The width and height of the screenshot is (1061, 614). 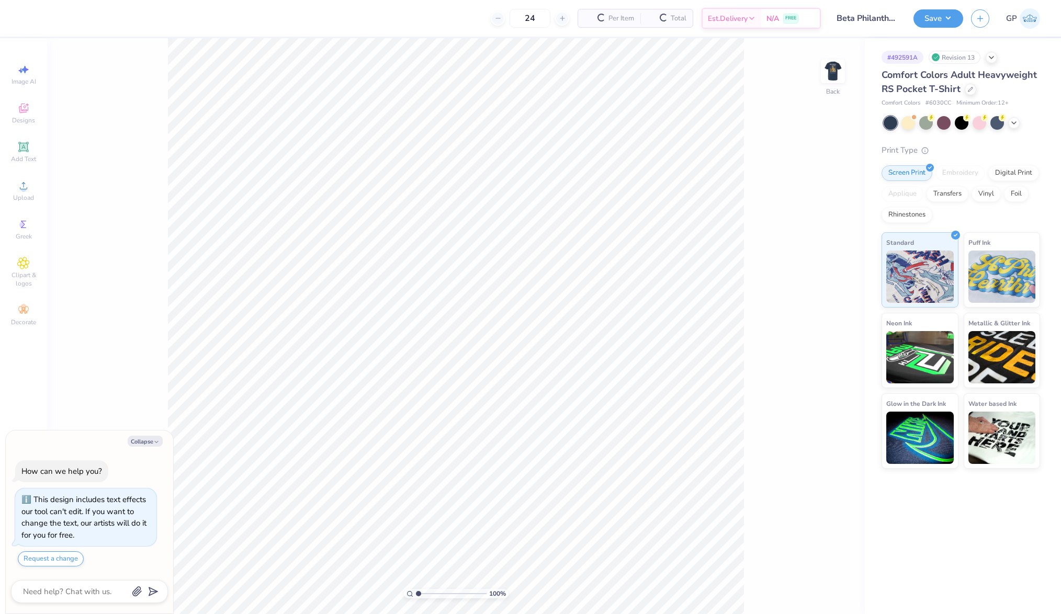 I want to click on img: Metallic & Glitter Ink, so click(x=1002, y=357).